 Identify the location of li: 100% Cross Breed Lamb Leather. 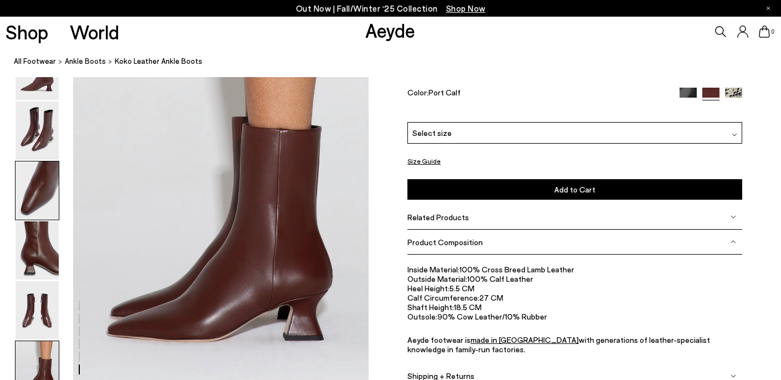
(575, 268).